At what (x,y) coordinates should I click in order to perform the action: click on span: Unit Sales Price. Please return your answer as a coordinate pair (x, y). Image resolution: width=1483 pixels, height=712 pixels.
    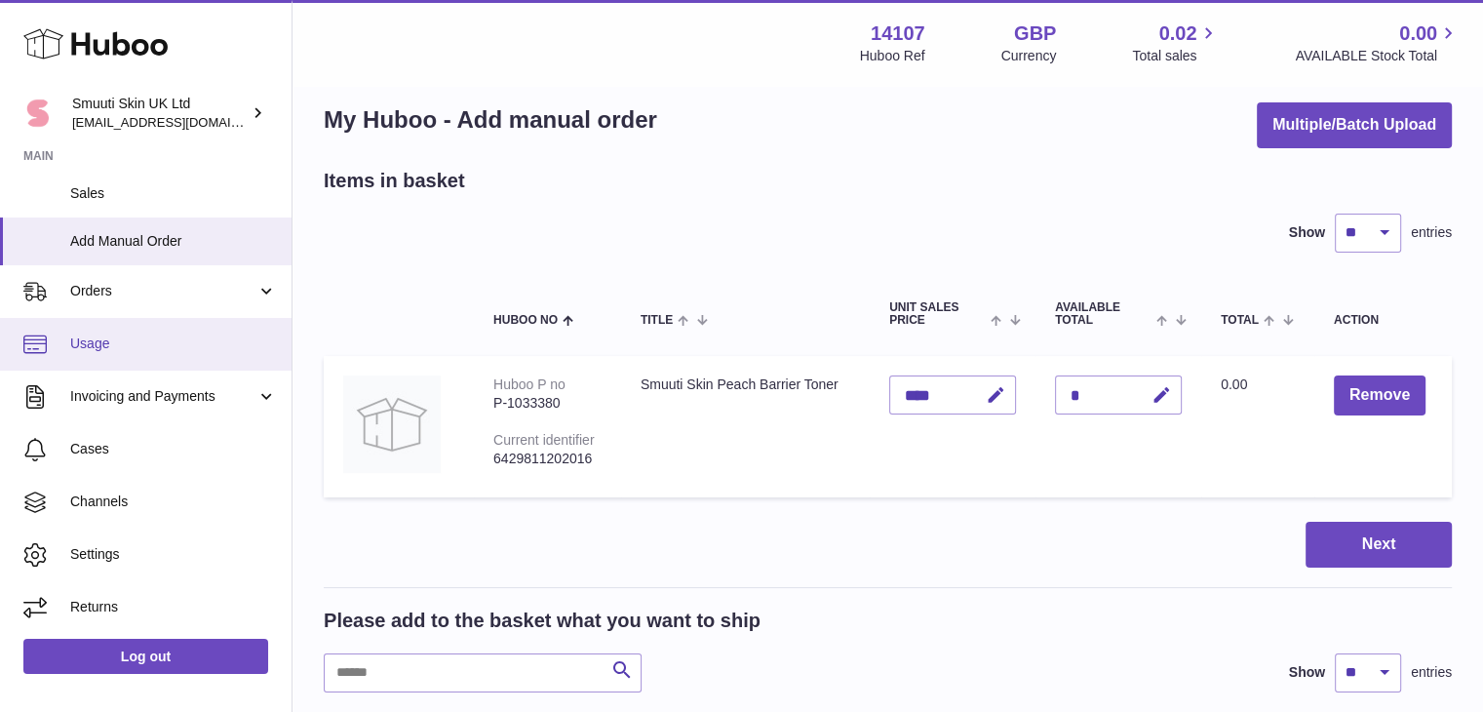
    Looking at the image, I should click on (937, 314).